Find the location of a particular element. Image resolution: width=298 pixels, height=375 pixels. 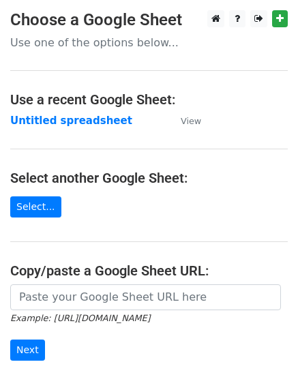

a: Untitled spreadsheet is located at coordinates (71, 121).